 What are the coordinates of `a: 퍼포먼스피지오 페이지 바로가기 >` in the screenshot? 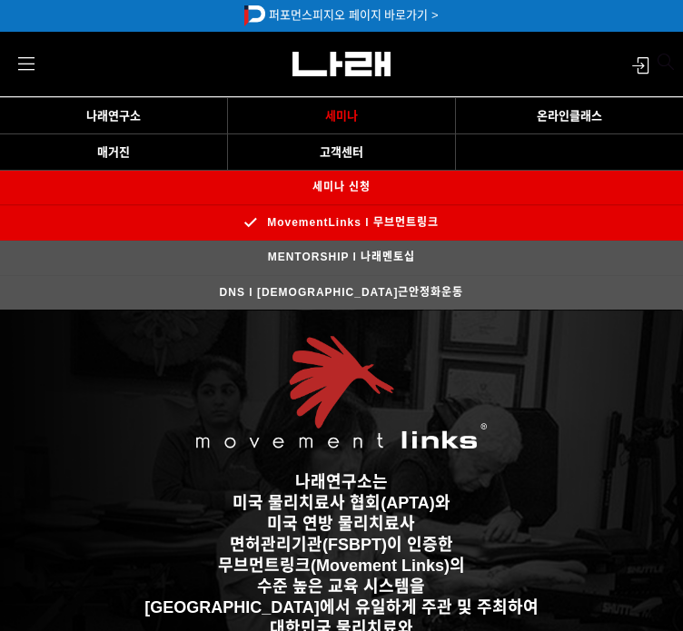 It's located at (353, 15).